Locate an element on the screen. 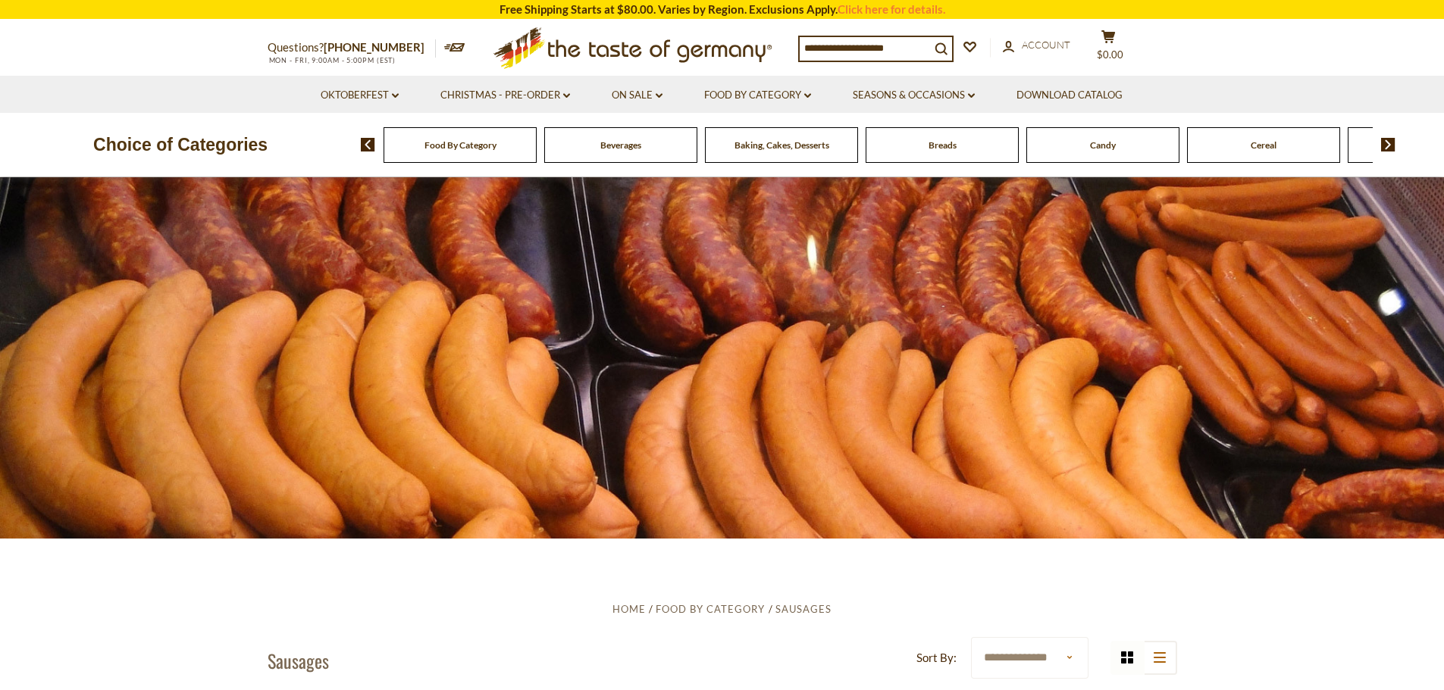 This screenshot has height=690, width=1444. a: Click here for details. is located at coordinates (891, 9).